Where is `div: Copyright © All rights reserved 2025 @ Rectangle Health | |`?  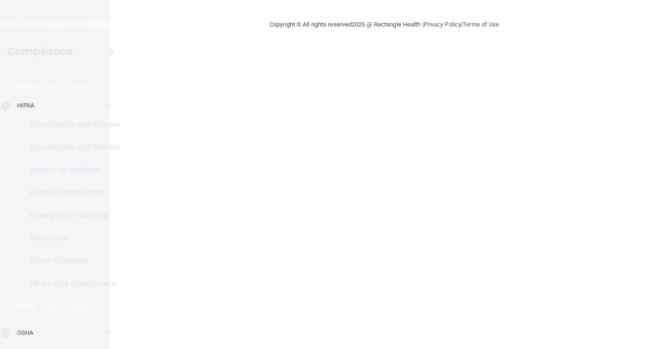
div: Copyright © All rights reserved 2025 @ Rectangle Health | | is located at coordinates (384, 25).